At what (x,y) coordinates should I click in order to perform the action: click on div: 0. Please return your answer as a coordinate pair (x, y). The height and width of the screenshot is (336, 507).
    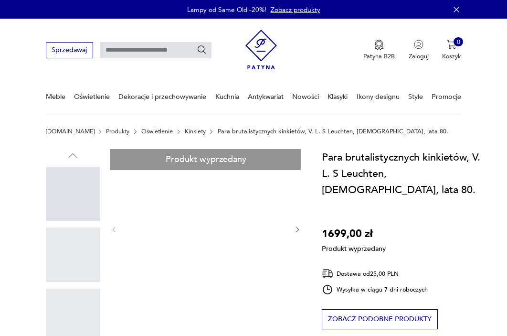
    Looking at the image, I should click on (458, 42).